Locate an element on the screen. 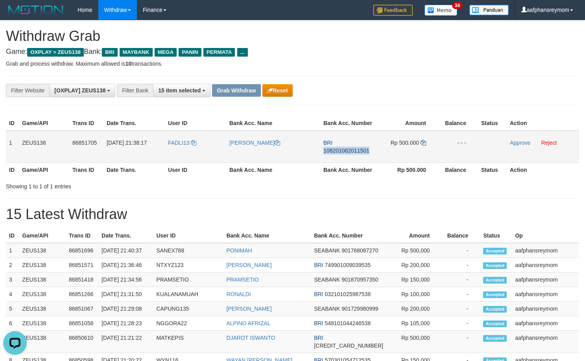 The image size is (585, 361). td: Rp 150,000 is located at coordinates (414, 280).